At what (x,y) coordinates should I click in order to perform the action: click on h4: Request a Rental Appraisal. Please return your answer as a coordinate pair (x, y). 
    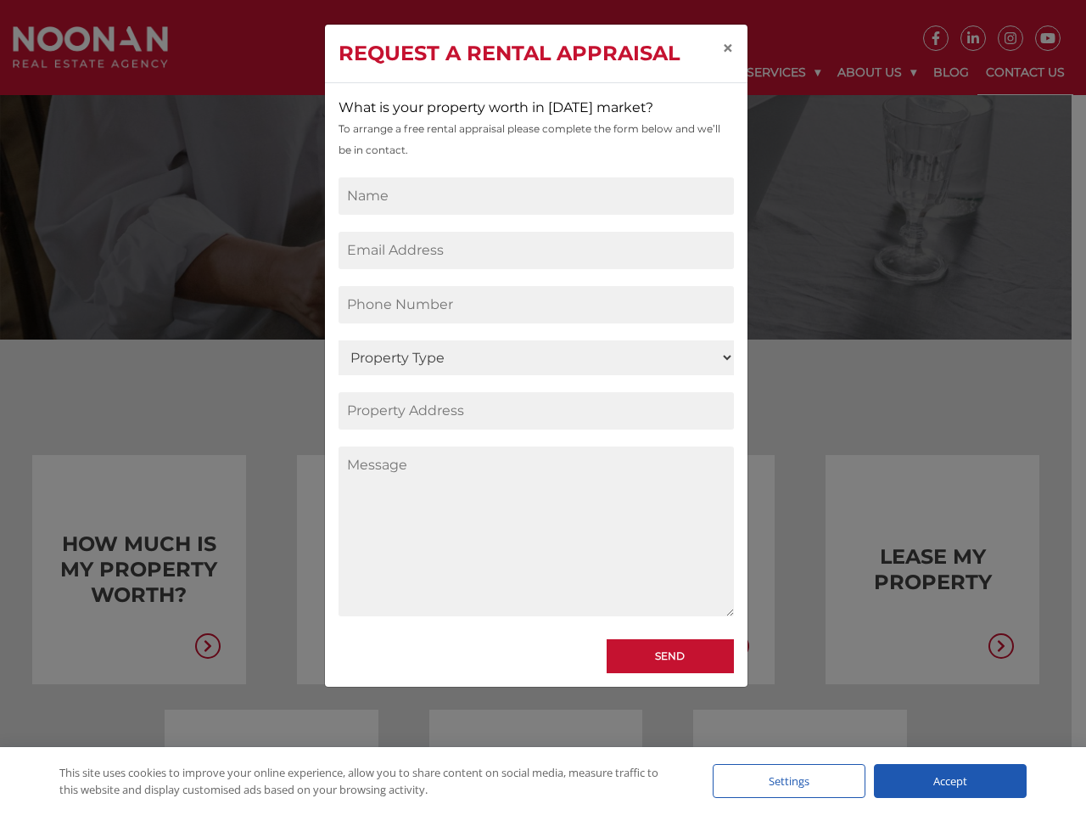
    Looking at the image, I should click on (509, 53).